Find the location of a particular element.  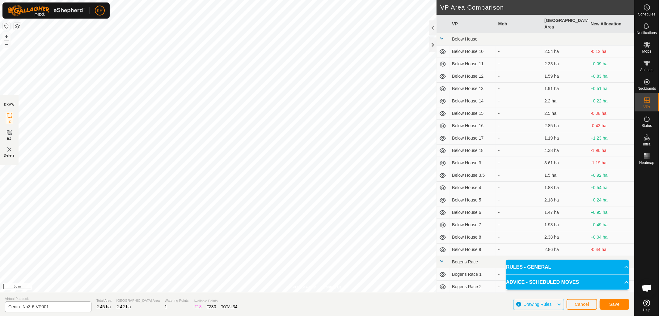

span: Infra is located at coordinates (647, 144).